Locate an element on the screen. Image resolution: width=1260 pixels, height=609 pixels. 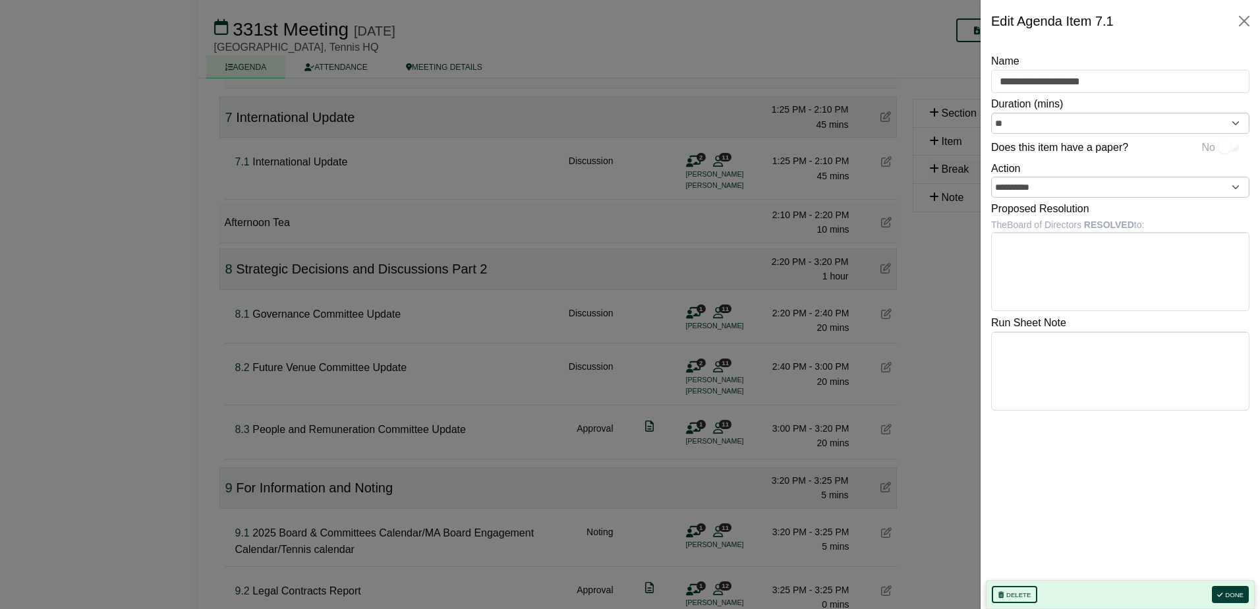
label: Action is located at coordinates (1006, 169).